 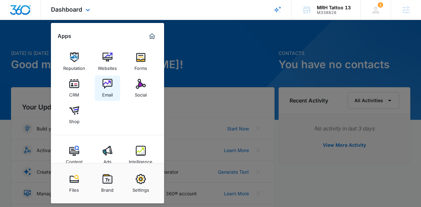 I want to click on a: CRM, so click(x=74, y=88).